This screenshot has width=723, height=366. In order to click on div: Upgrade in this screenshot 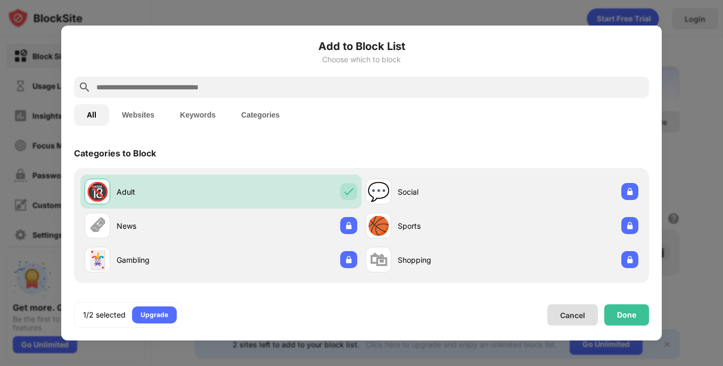, I will do `click(154, 315)`.